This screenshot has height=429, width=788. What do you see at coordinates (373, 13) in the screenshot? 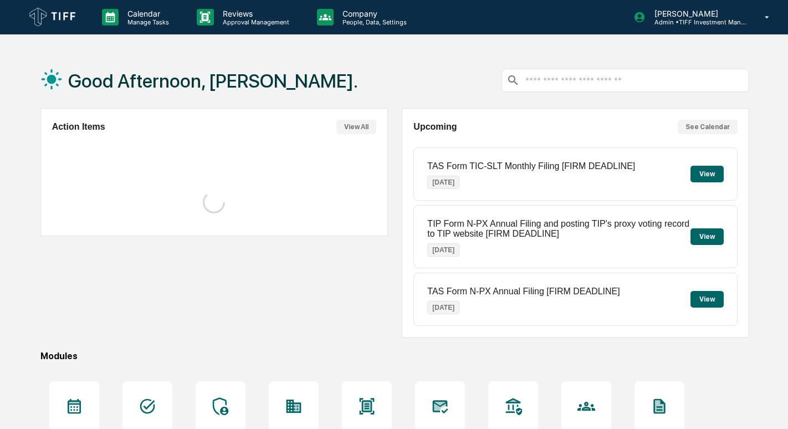
I see `p: Company` at bounding box center [373, 13].